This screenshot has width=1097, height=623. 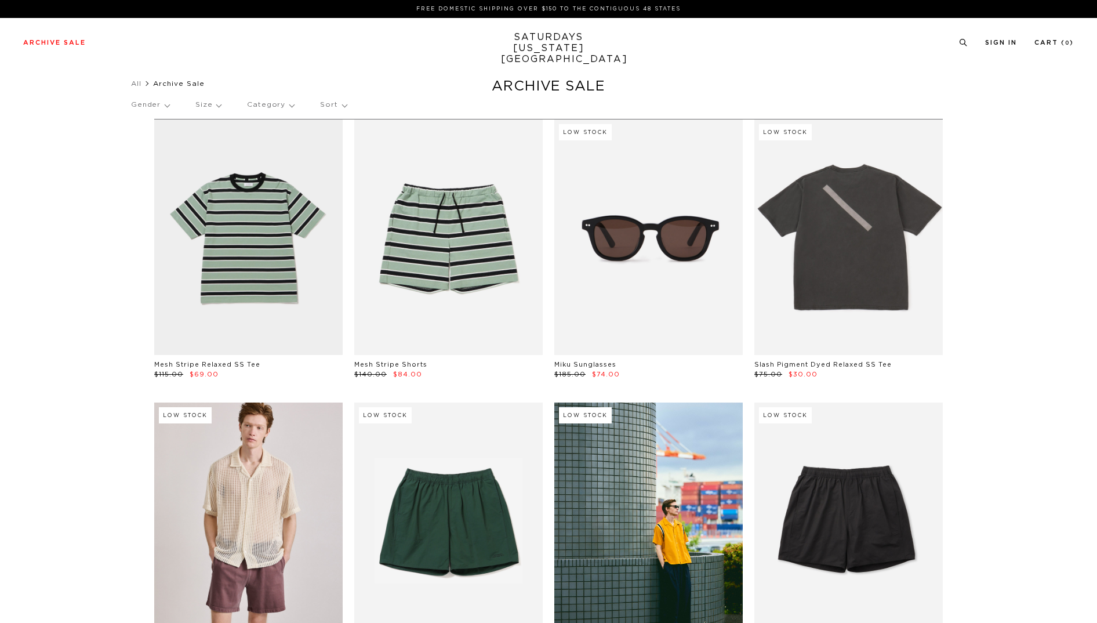 I want to click on a: Cart (0), so click(x=1054, y=42).